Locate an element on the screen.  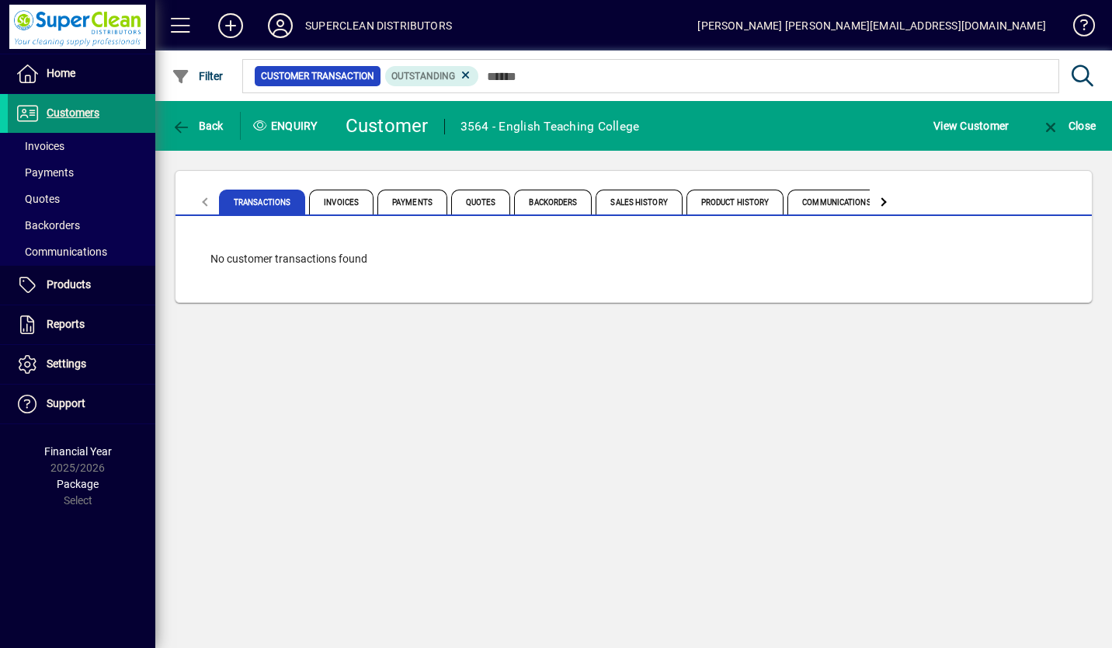
a: Settings is located at coordinates (82, 364).